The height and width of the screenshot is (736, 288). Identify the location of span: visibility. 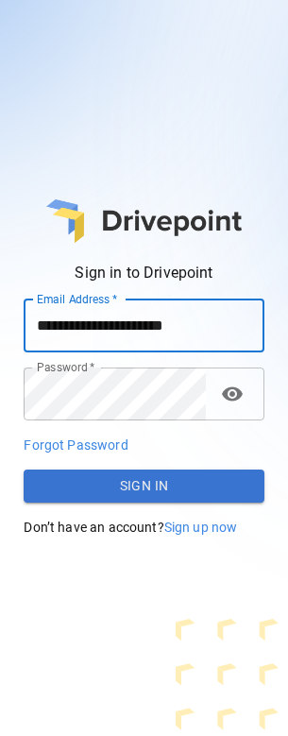
(232, 394).